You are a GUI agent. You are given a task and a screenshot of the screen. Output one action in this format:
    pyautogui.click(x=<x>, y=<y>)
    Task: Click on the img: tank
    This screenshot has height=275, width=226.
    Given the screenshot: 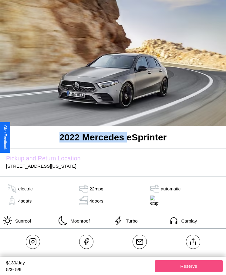 What is the action you would take?
    pyautogui.click(x=83, y=189)
    